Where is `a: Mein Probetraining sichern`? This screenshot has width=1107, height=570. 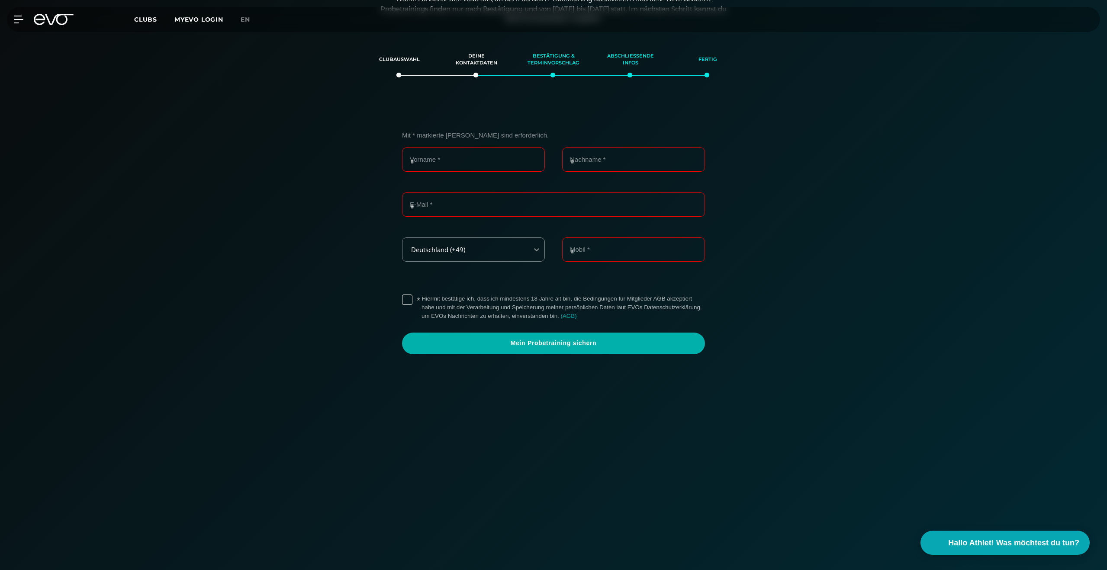 a: Mein Probetraining sichern is located at coordinates (553, 344).